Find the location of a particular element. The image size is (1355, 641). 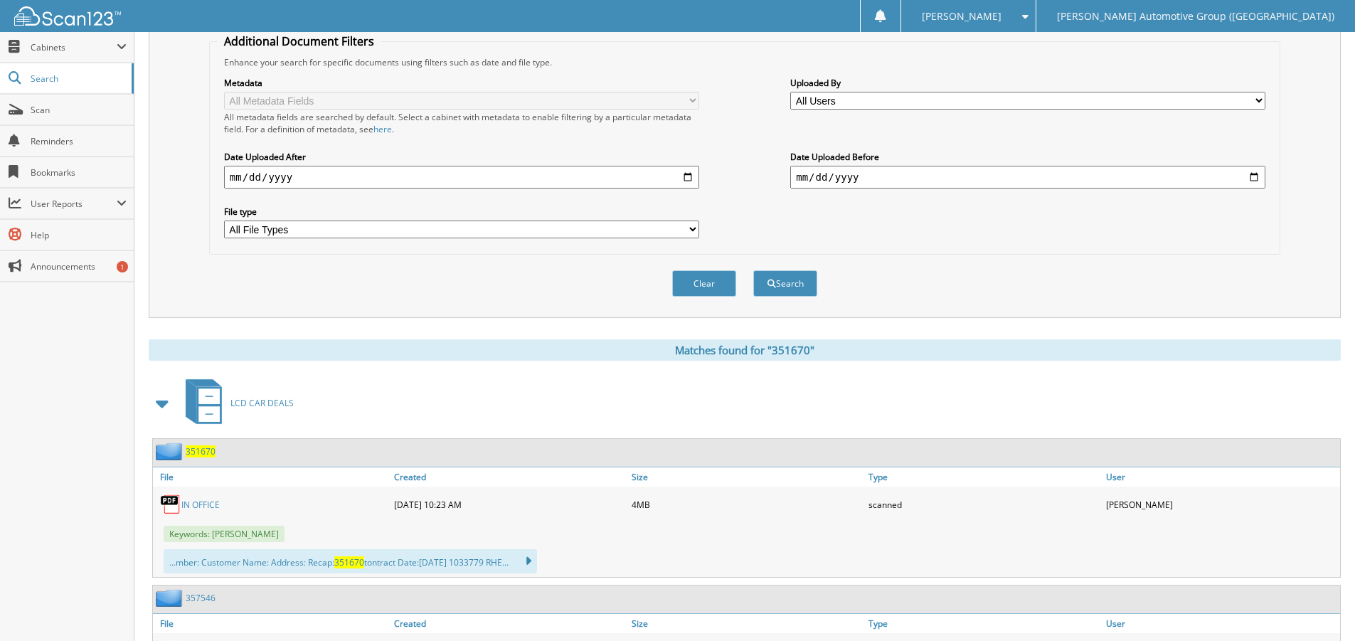

div: 4MB is located at coordinates (747, 504).